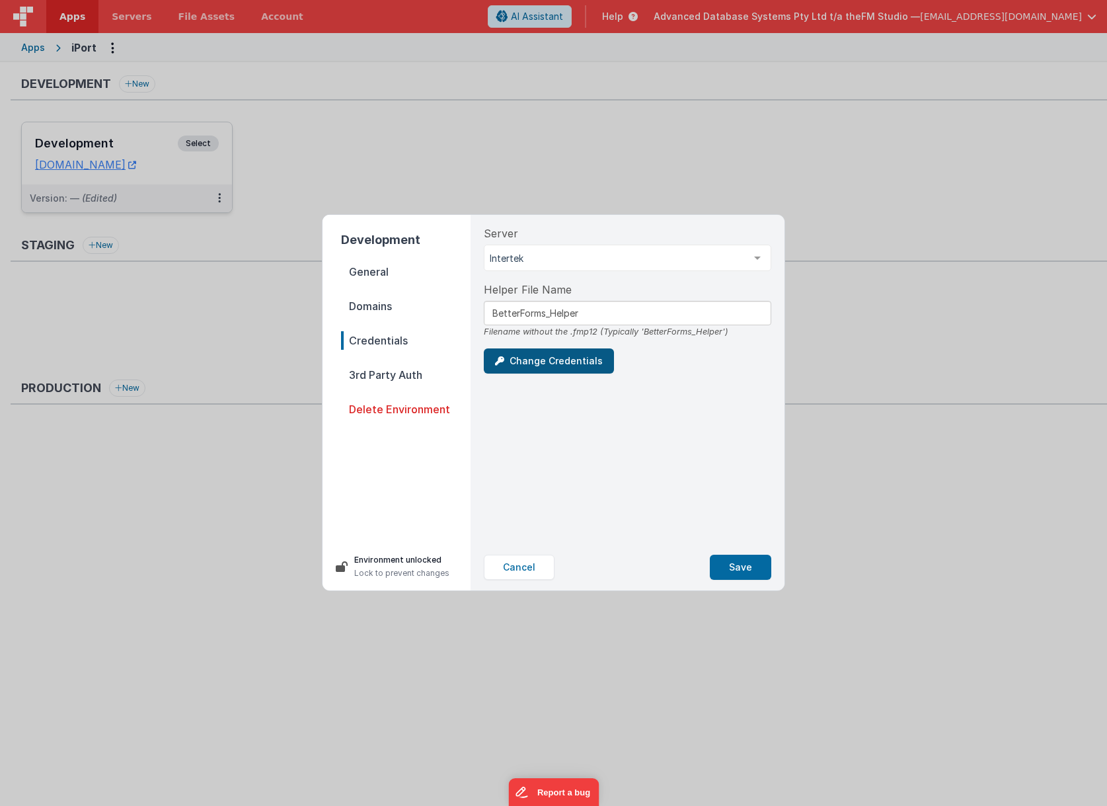 The width and height of the screenshot is (1107, 806). Describe the element at coordinates (402, 573) in the screenshot. I see `p: Lock to prevent changes` at that location.